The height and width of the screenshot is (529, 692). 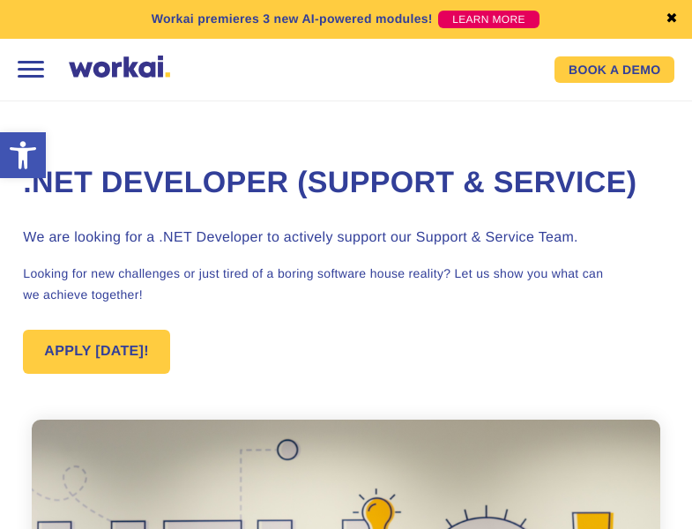 What do you see at coordinates (346, 284) in the screenshot?
I see `p: Looking for new challenges or just tired of a boring software house reality? Let us show you what...` at bounding box center [346, 284].